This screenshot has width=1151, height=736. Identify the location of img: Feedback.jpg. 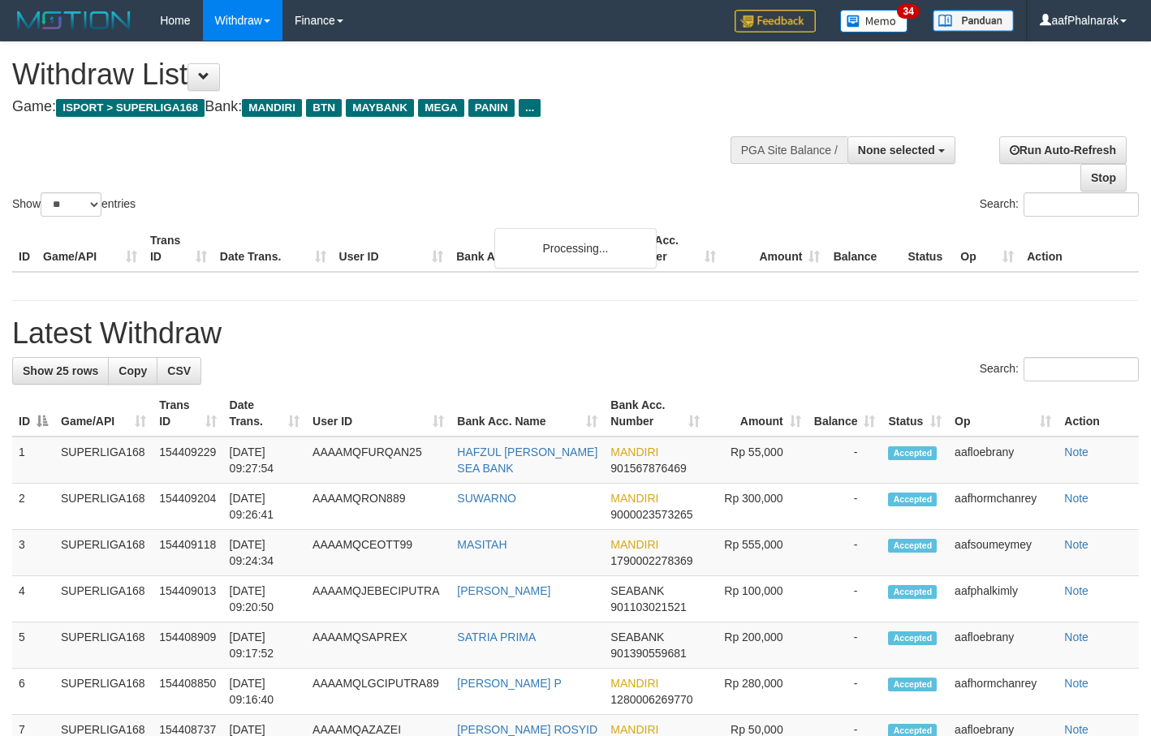
(775, 21).